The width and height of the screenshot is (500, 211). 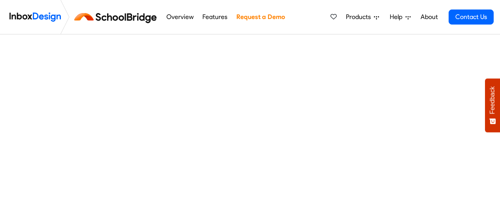 What do you see at coordinates (117, 17) in the screenshot?
I see `img: schoolbridge logo` at bounding box center [117, 17].